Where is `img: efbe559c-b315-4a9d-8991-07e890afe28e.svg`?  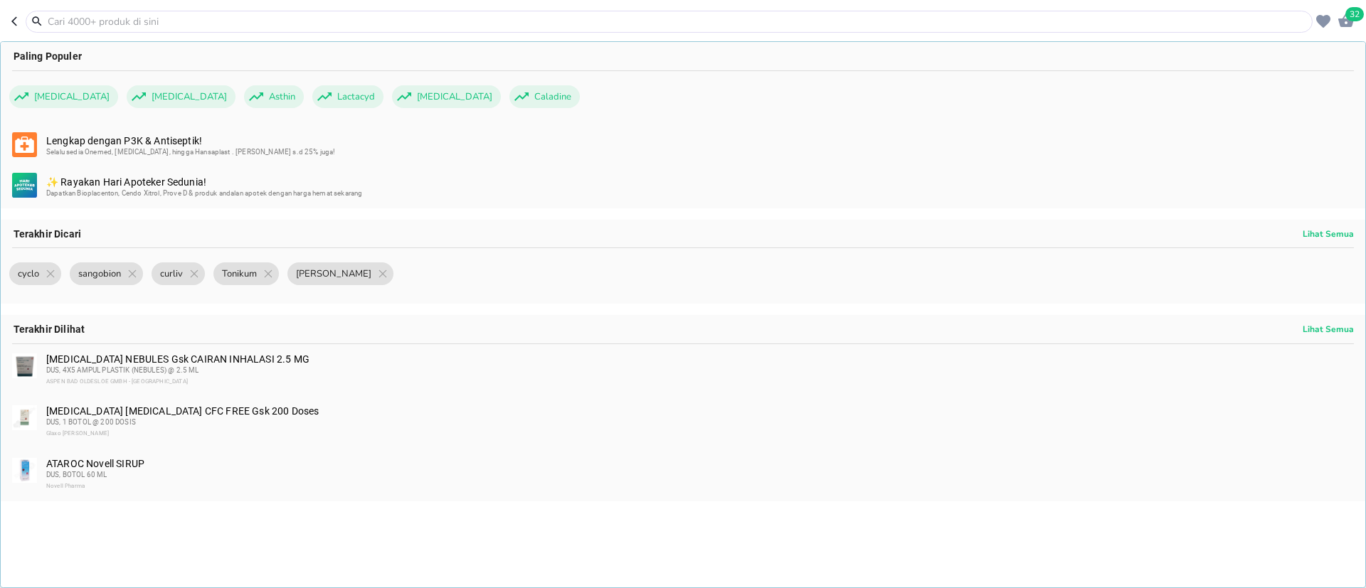
img: efbe559c-b315-4a9d-8991-07e890afe28e.svg is located at coordinates (24, 185).